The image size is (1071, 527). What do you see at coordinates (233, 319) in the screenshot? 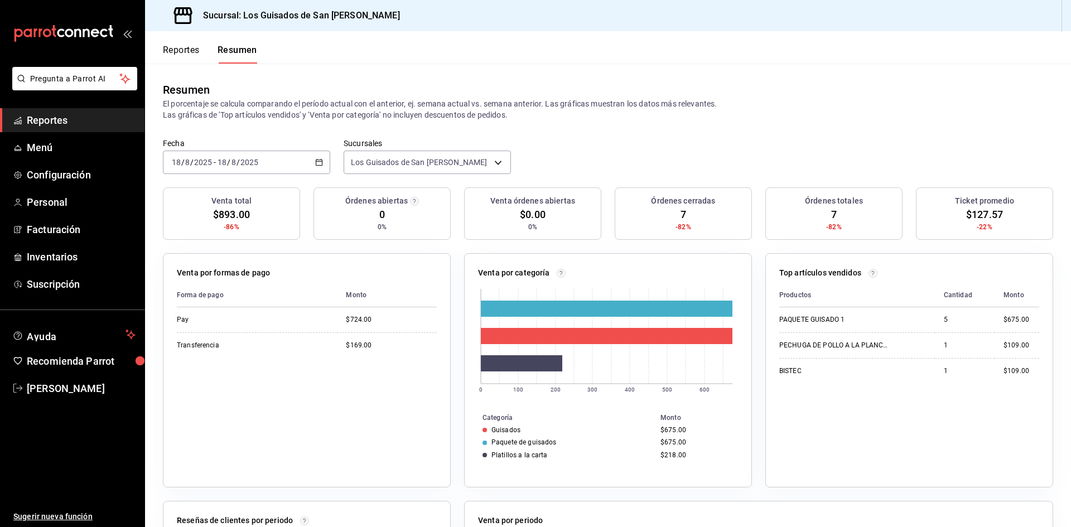
I see `div: Pay` at bounding box center [233, 319].